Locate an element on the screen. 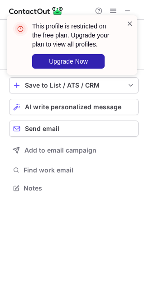  span: Upgrade Now is located at coordinates (68, 61).